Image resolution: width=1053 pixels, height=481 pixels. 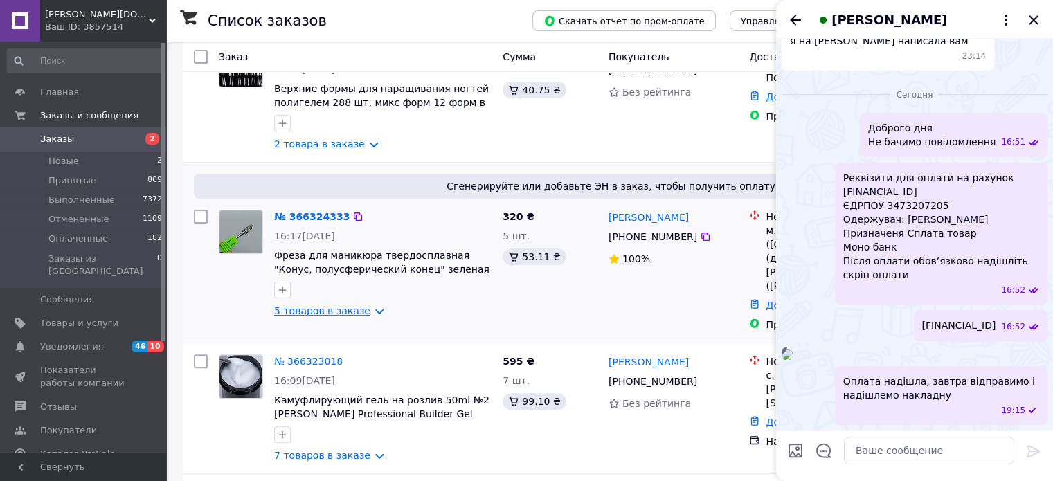 What do you see at coordinates (69, 431) in the screenshot?
I see `span: Покупатели` at bounding box center [69, 431].